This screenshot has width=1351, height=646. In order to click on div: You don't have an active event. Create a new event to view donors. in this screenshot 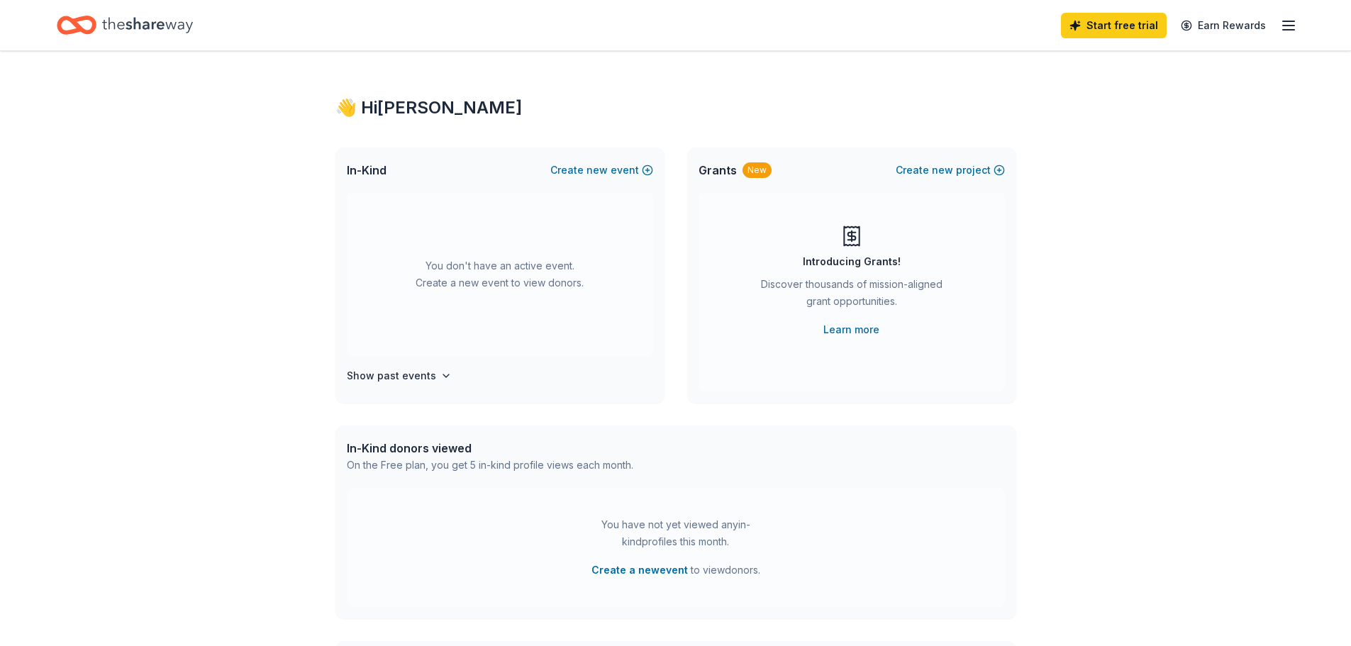, I will do `click(500, 275)`.